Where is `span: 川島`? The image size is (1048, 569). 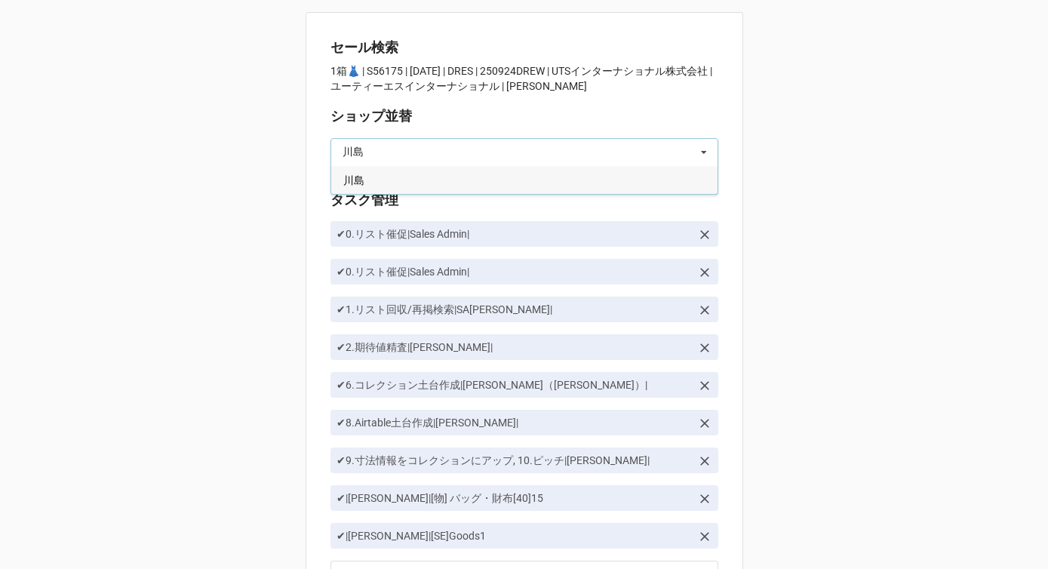 span: 川島 is located at coordinates (354, 180).